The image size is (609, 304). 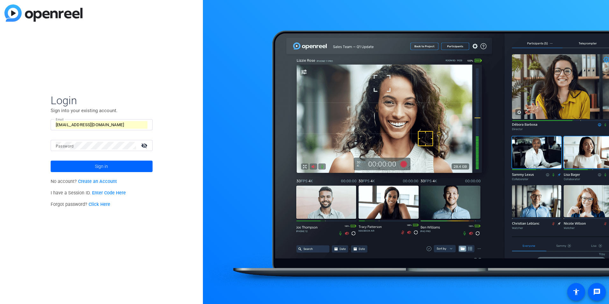 I want to click on a: Enter Code Here, so click(x=109, y=193).